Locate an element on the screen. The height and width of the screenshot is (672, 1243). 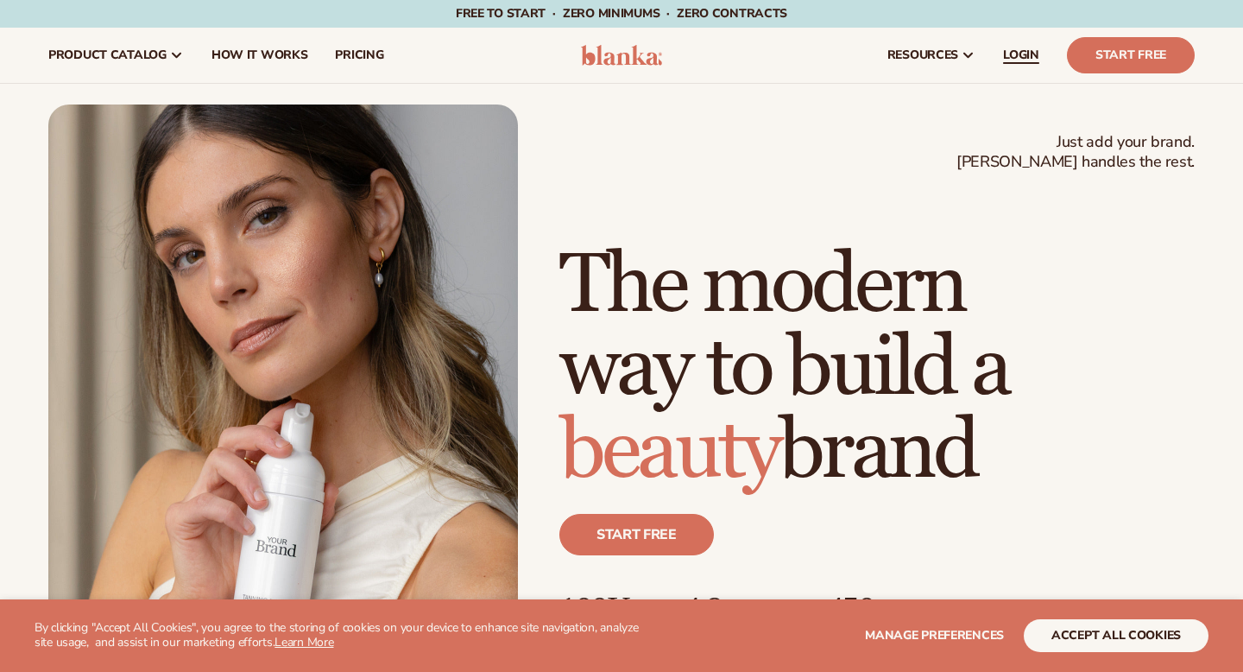
h1: The modern way to build a brand is located at coordinates (877, 369).